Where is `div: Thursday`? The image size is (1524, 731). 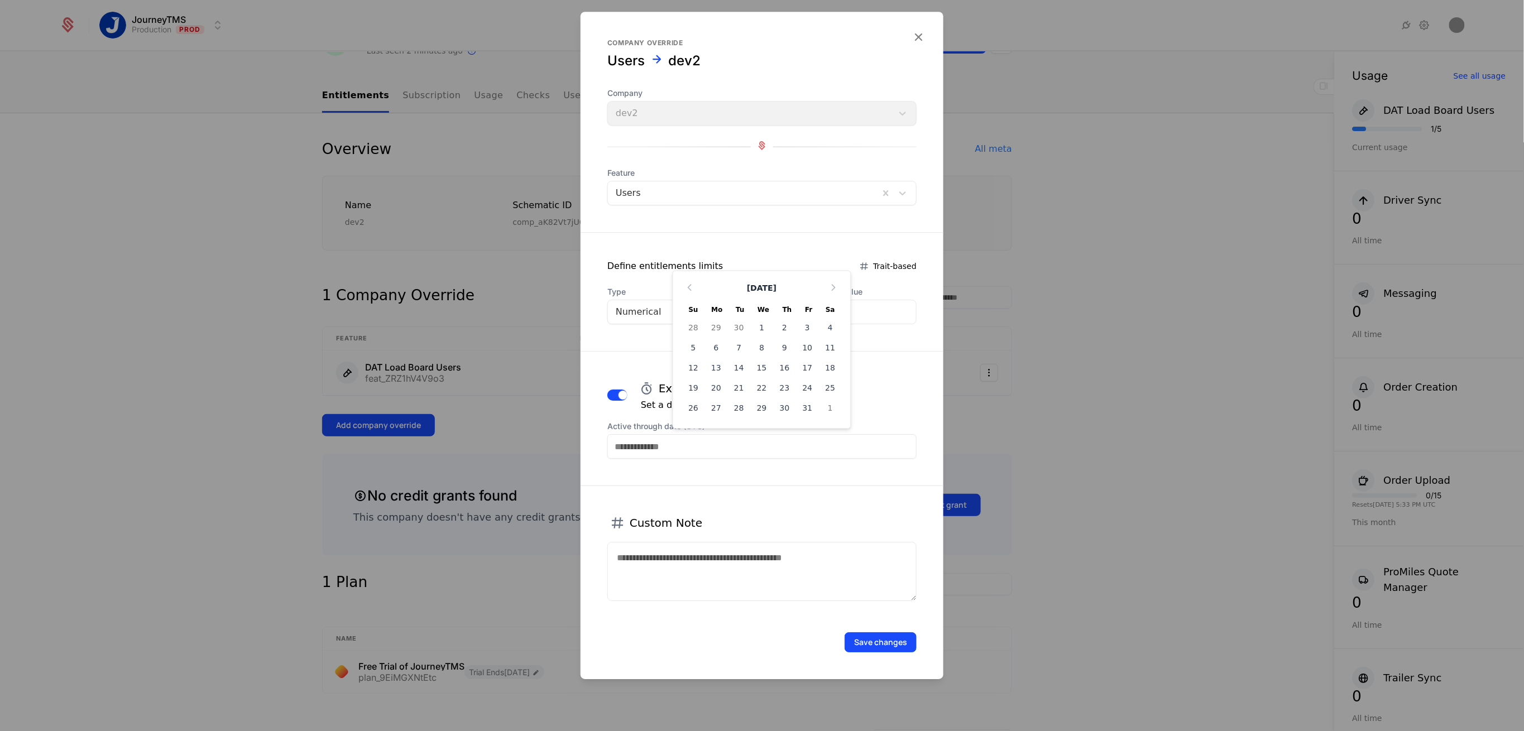
div: Thursday is located at coordinates (787, 310).